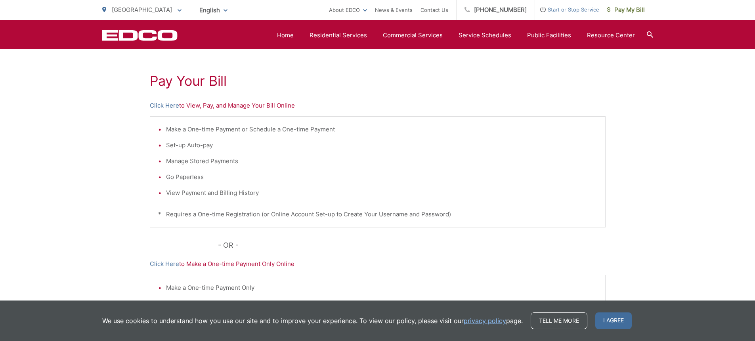 The width and height of the screenshot is (755, 341). I want to click on a: About EDCO, so click(348, 10).